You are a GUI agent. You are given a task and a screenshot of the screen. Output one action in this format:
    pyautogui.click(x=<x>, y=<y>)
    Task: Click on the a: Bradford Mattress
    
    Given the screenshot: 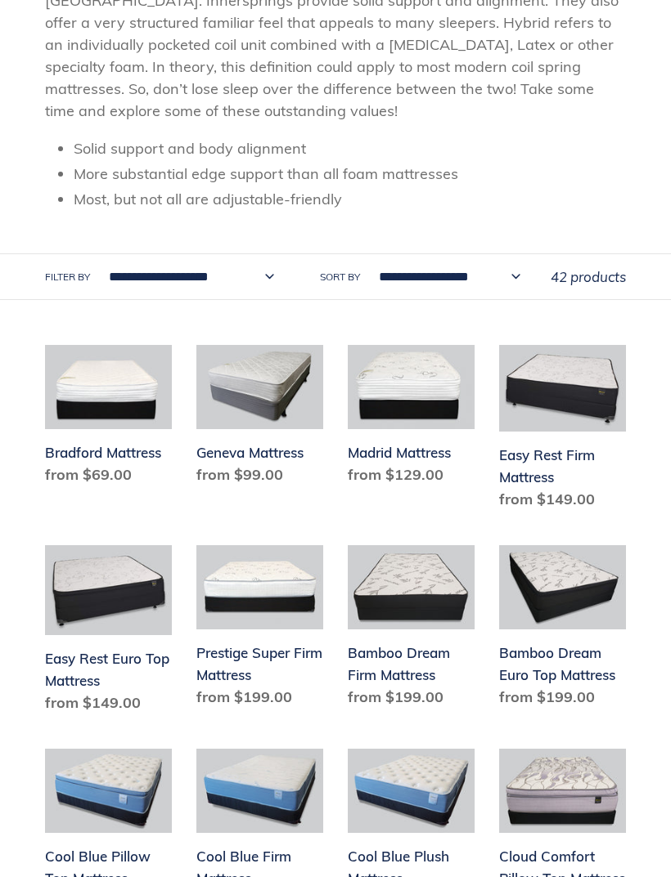 What is the action you would take?
    pyautogui.click(x=108, y=419)
    